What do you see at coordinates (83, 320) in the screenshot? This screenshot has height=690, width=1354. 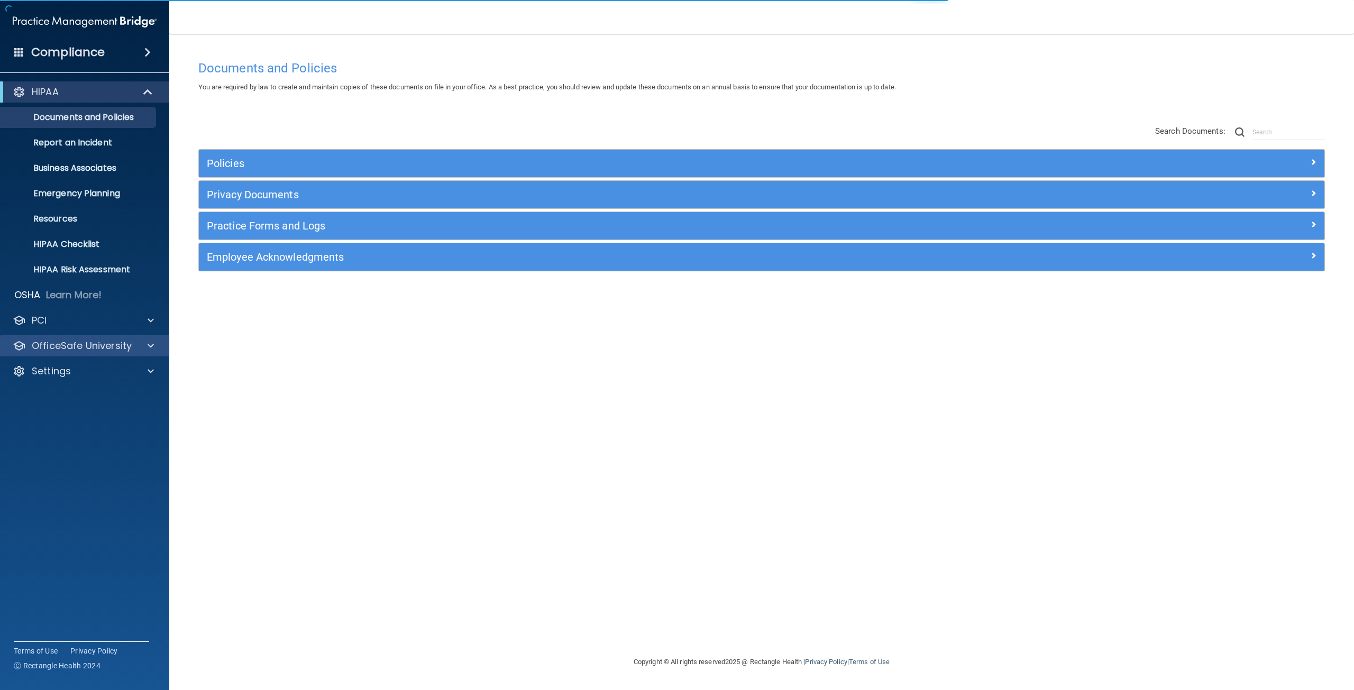 I see `a: PCI` at bounding box center [83, 320].